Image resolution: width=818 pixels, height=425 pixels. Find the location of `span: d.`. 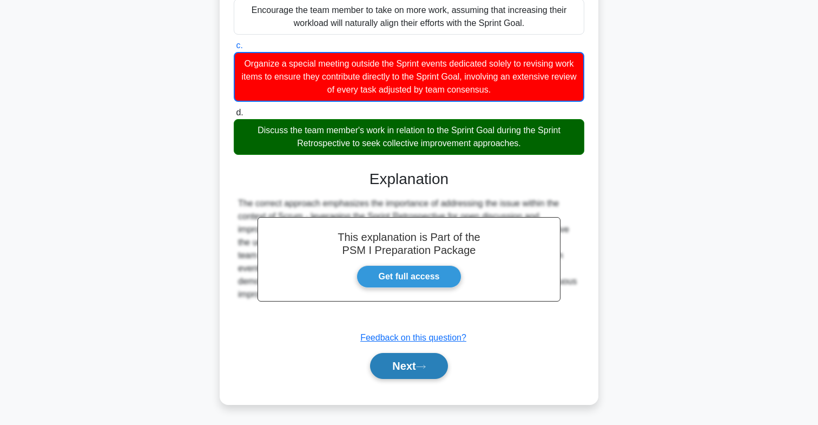

span: d. is located at coordinates (239, 112).